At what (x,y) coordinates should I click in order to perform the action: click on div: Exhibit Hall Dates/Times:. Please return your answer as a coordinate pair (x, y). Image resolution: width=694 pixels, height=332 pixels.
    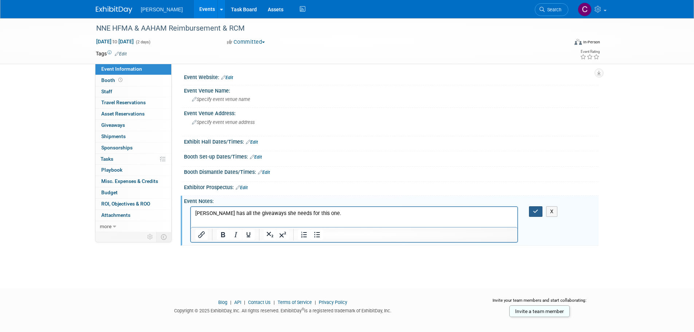
    Looking at the image, I should click on (392, 141).